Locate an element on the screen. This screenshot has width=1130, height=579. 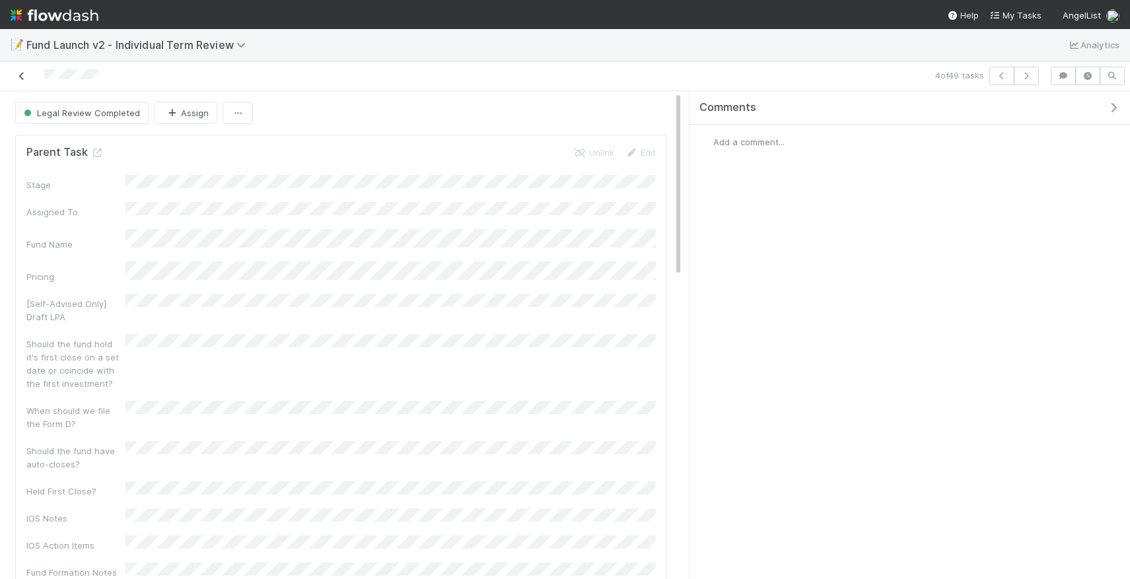
span: Fund Launch v2 - Individual Term Review is located at coordinates (139, 45).